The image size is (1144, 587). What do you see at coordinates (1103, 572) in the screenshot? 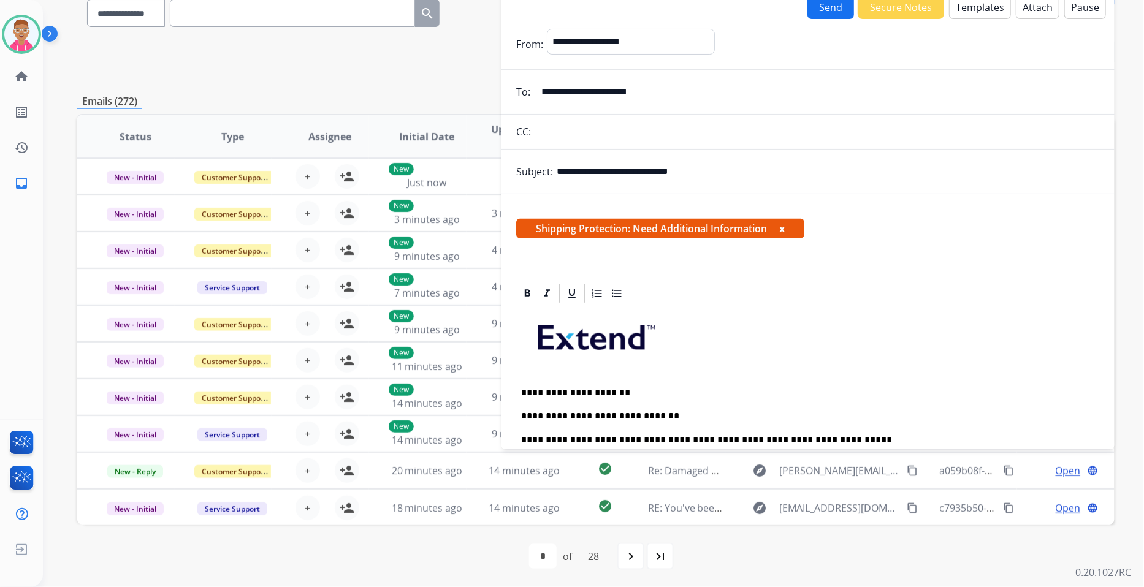
I see `p: 0.20.1027RC` at bounding box center [1103, 572].